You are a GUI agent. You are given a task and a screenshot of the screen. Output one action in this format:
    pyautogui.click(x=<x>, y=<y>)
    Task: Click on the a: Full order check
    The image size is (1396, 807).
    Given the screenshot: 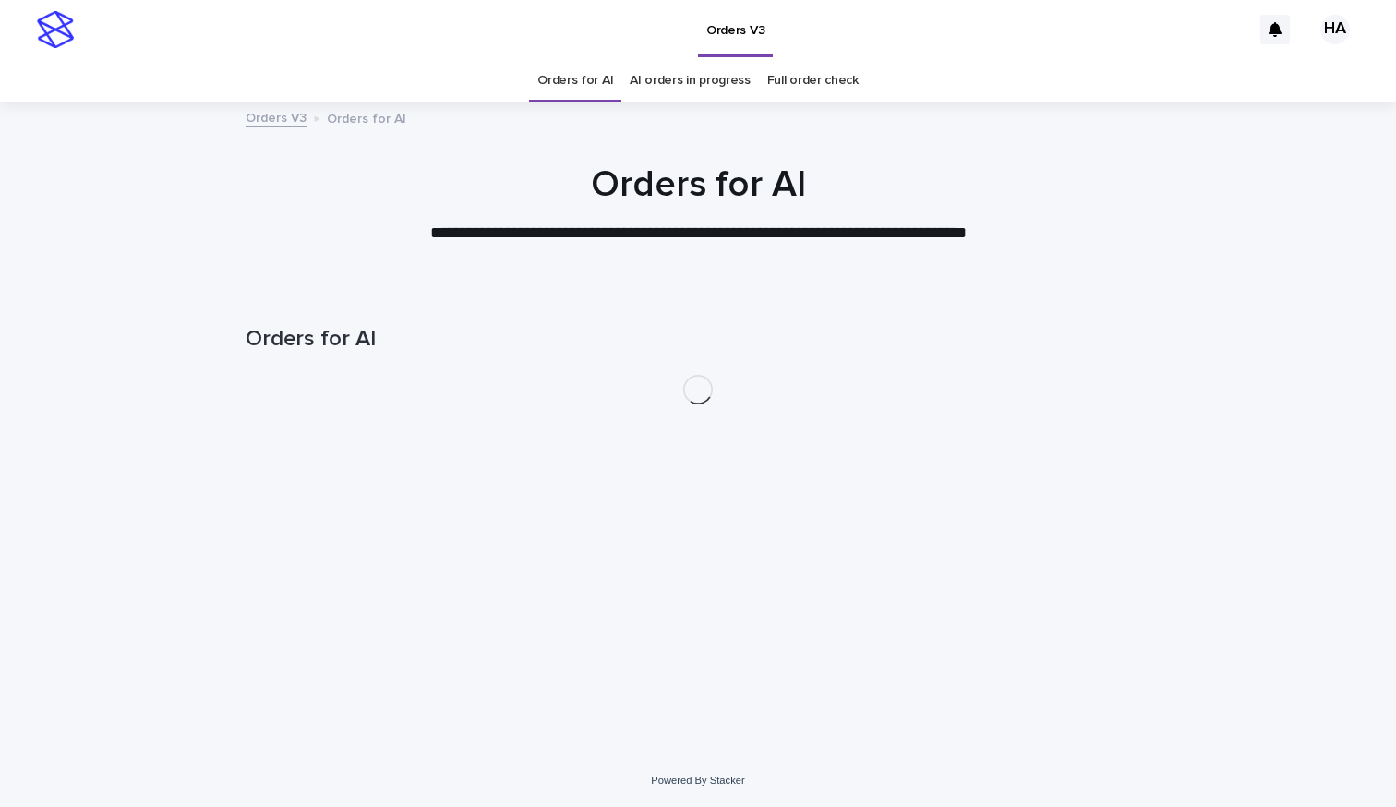 What is the action you would take?
    pyautogui.click(x=812, y=80)
    